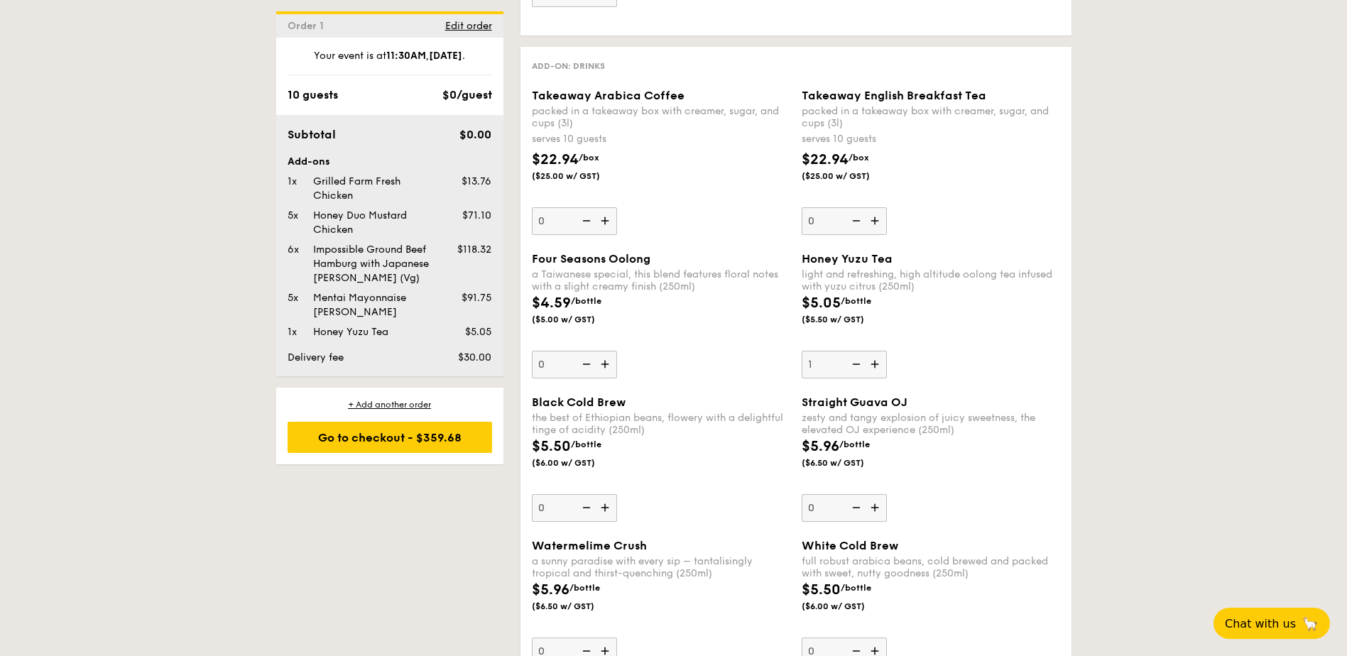 The width and height of the screenshot is (1347, 656). I want to click on span: Honey Yuzu Tea, so click(847, 258).